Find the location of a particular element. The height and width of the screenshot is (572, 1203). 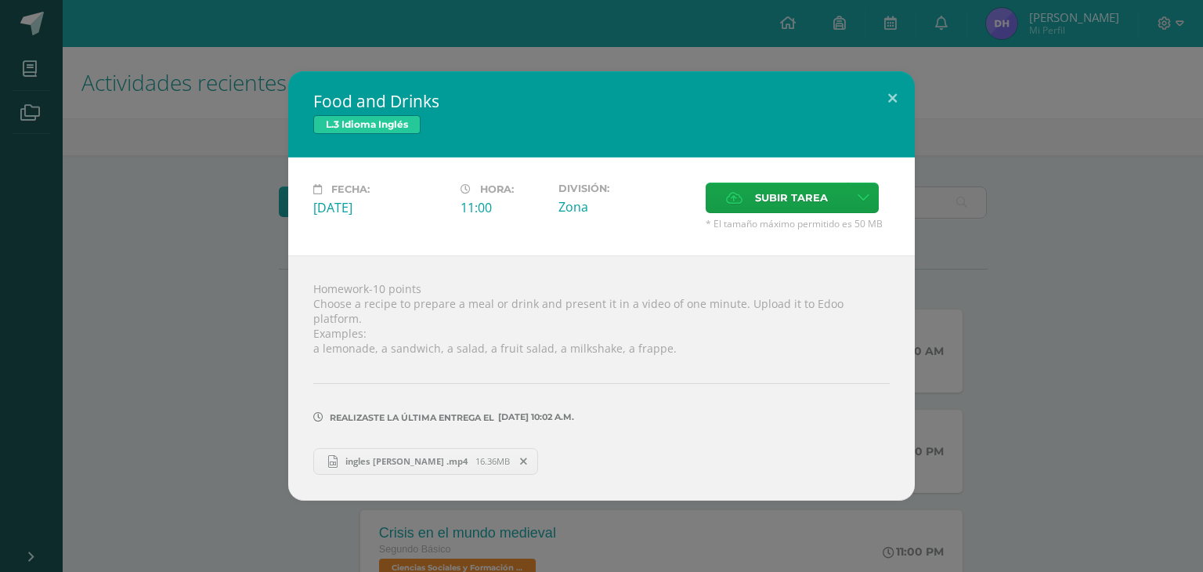

span: Subir tarea is located at coordinates (791, 197).